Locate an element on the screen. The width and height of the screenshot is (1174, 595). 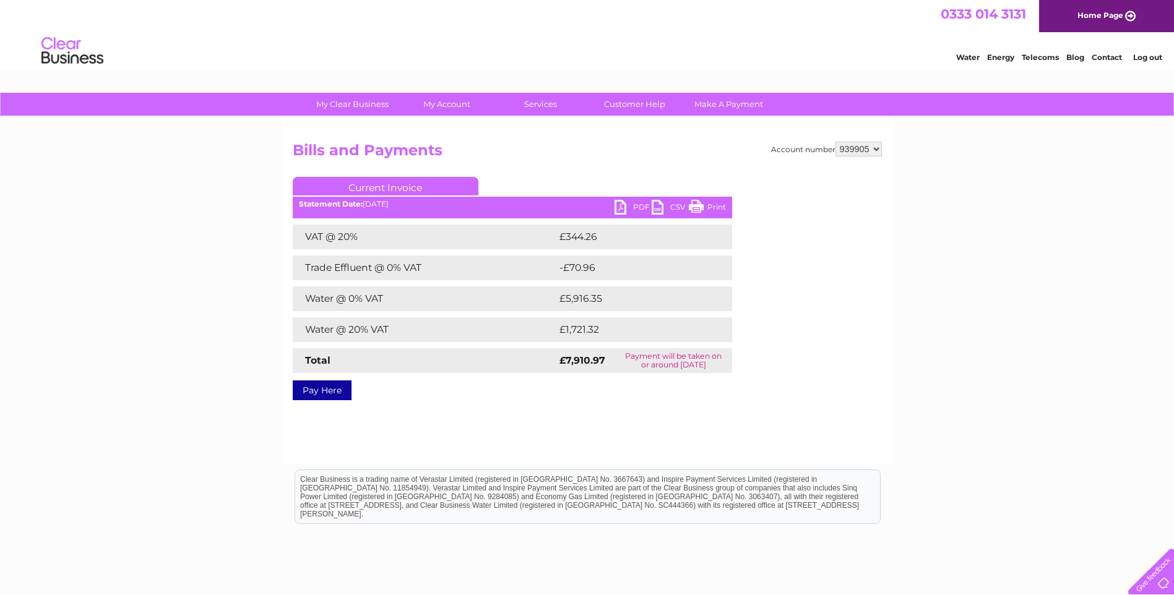
a: Energy is located at coordinates (1001, 57).